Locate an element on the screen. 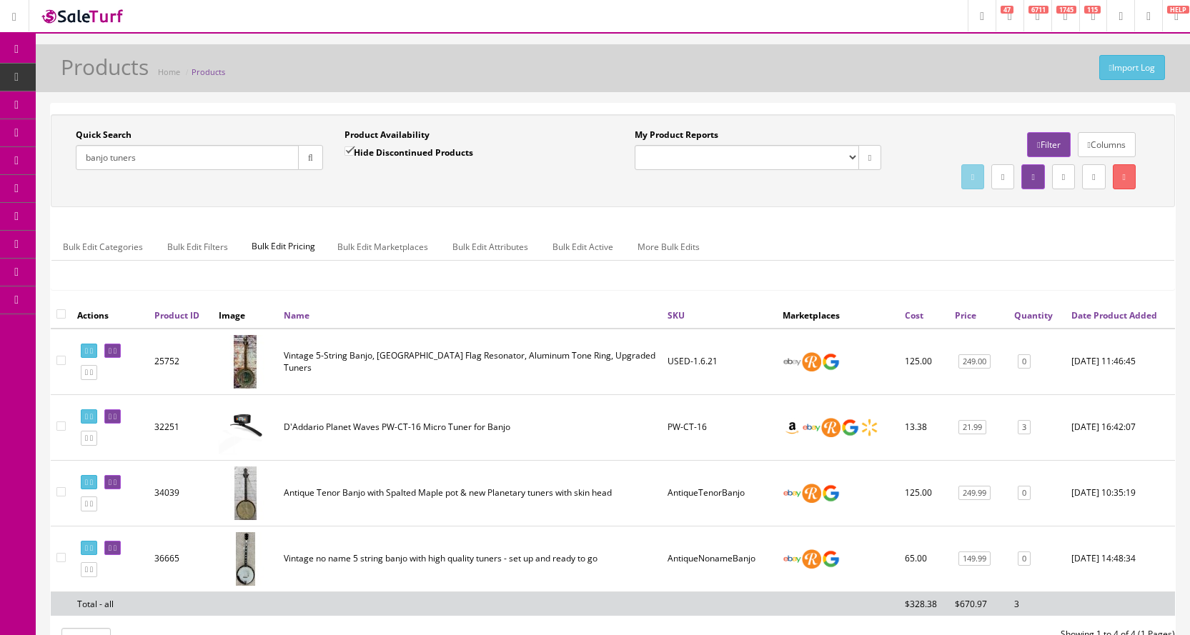  a: 3 is located at coordinates (1024, 427).